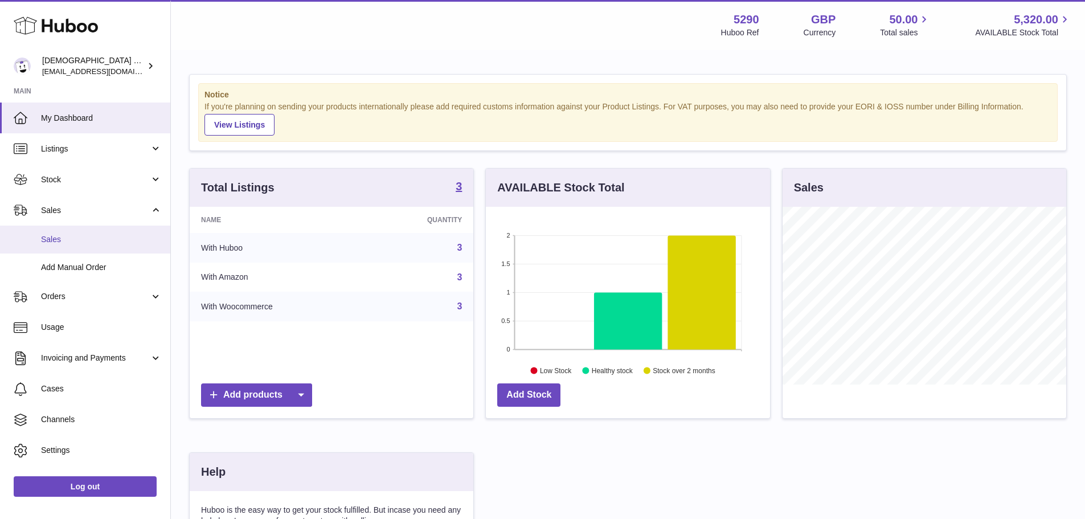  I want to click on strong: GBP, so click(823, 19).